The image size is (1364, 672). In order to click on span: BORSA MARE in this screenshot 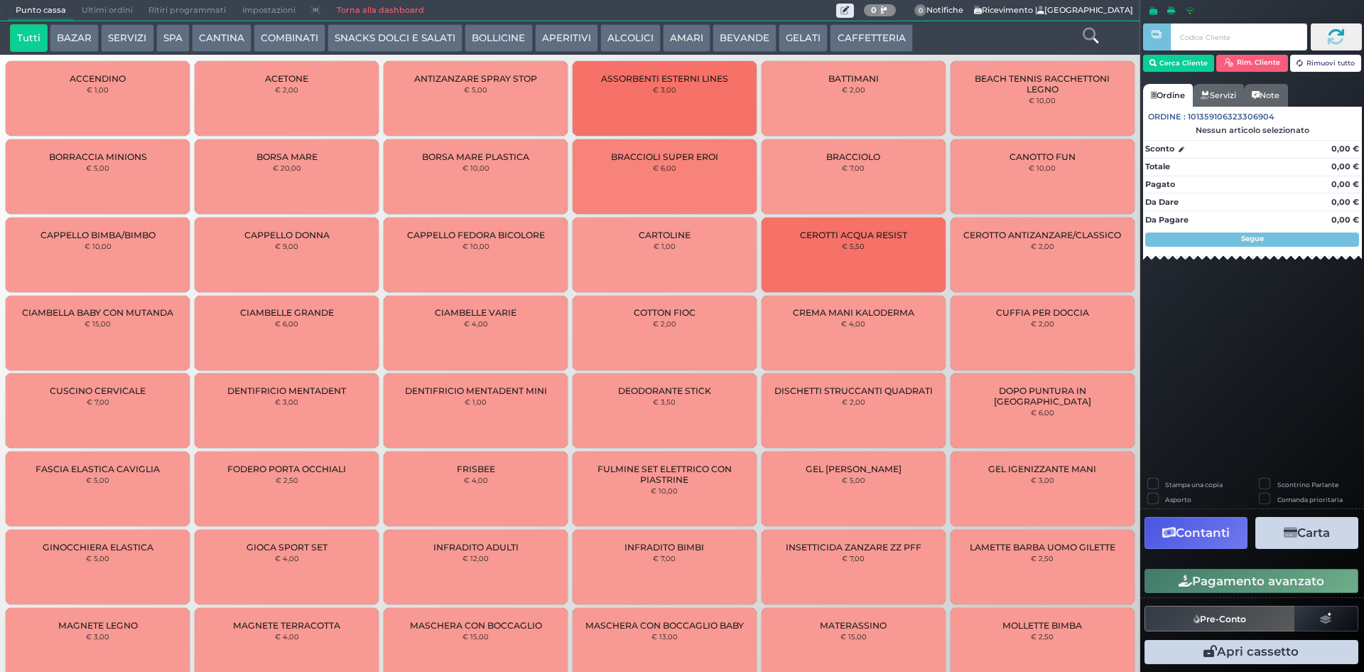, I will do `click(287, 156)`.